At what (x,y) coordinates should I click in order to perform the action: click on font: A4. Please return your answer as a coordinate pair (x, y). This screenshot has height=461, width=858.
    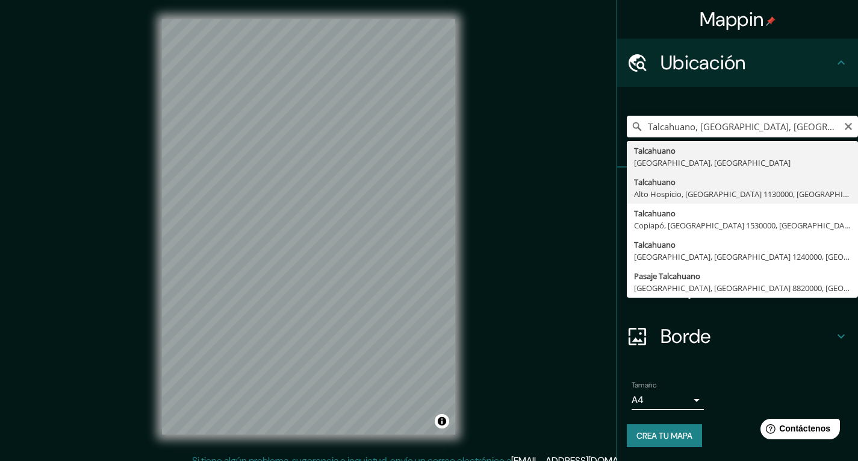
    Looking at the image, I should click on (638, 399).